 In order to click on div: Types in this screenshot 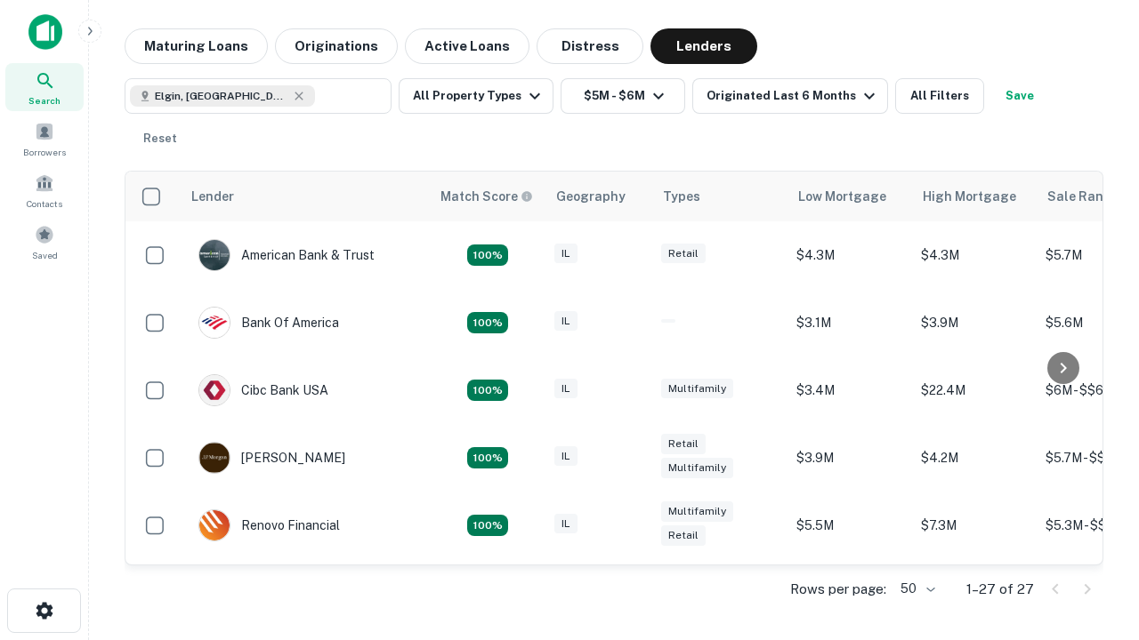, I will do `click(681, 197)`.